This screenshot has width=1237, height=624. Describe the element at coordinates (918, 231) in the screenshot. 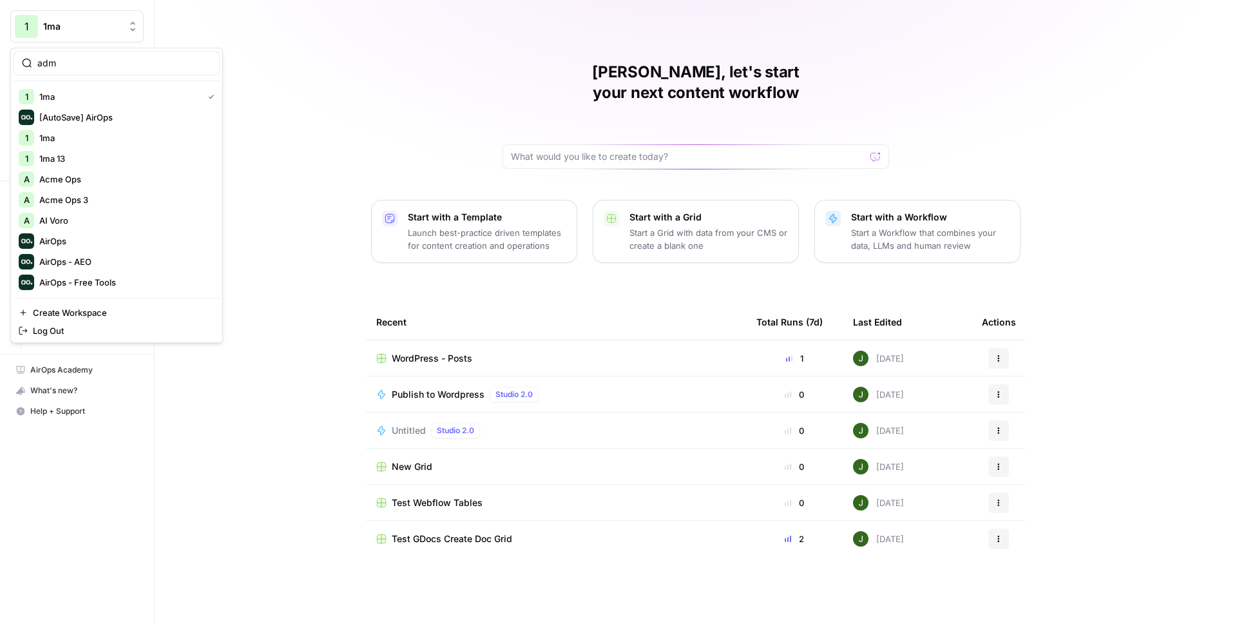

I see `button: Start with a WorkflowStart a Workflow that combines your data, LLMs and human review` at that location.